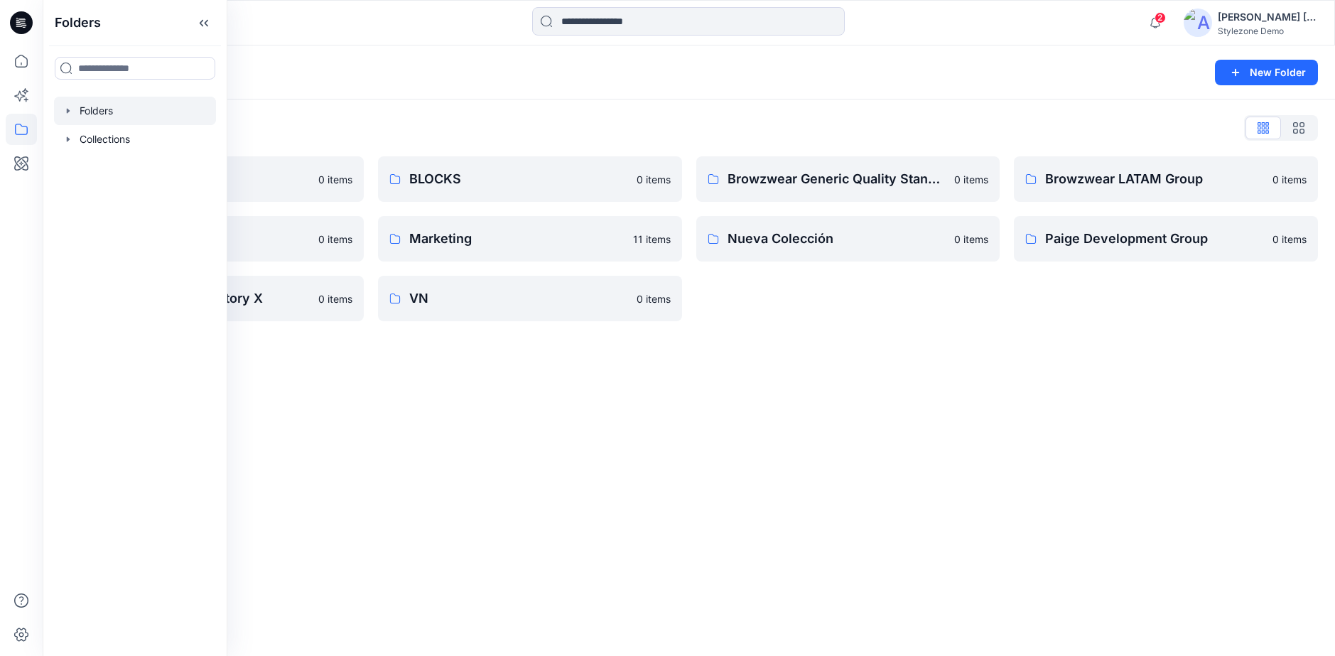 The height and width of the screenshot is (656, 1335). What do you see at coordinates (848, 179) in the screenshot?
I see `a: Browzwear Generic Quality Standards0 items` at bounding box center [848, 179].